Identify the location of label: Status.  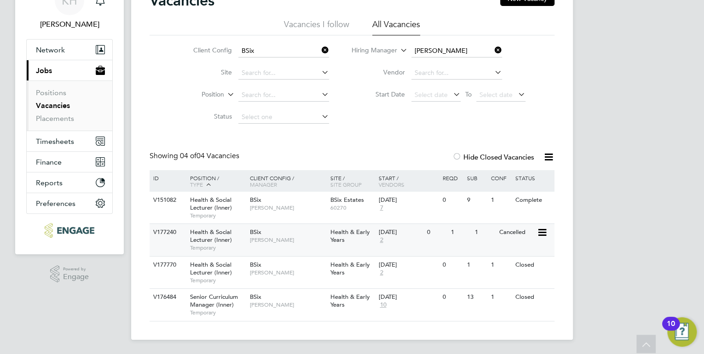
(205, 116).